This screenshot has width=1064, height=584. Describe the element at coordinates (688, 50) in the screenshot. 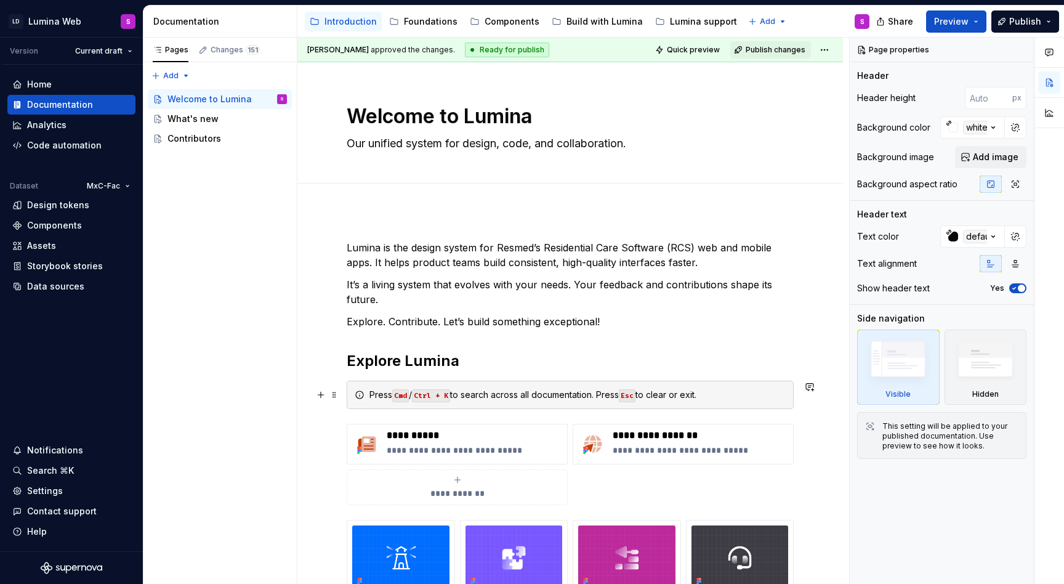

I see `button: Quick preview` at that location.